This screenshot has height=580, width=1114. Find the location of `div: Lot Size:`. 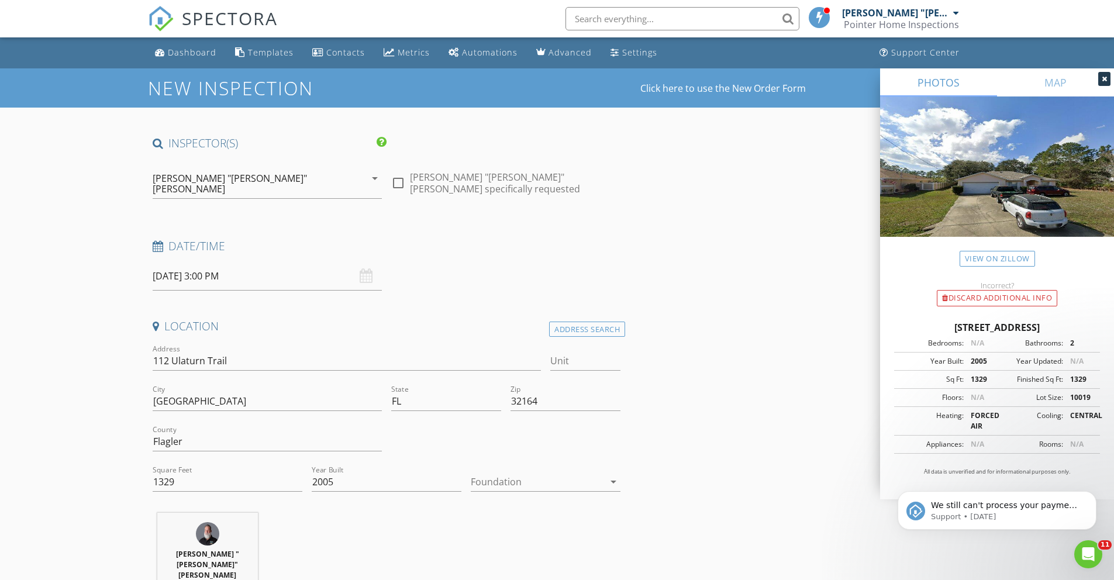

div: Lot Size: is located at coordinates (1030, 398).